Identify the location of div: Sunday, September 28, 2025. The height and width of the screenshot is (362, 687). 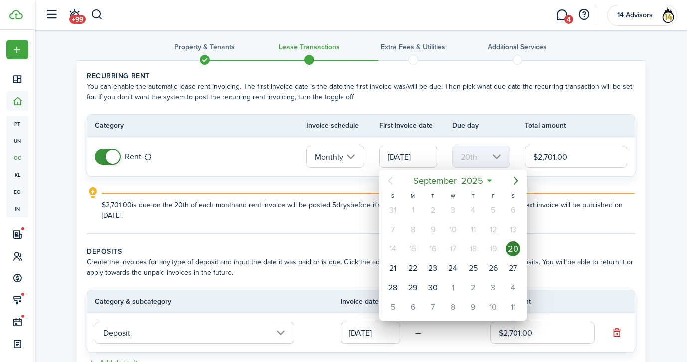
(393, 288).